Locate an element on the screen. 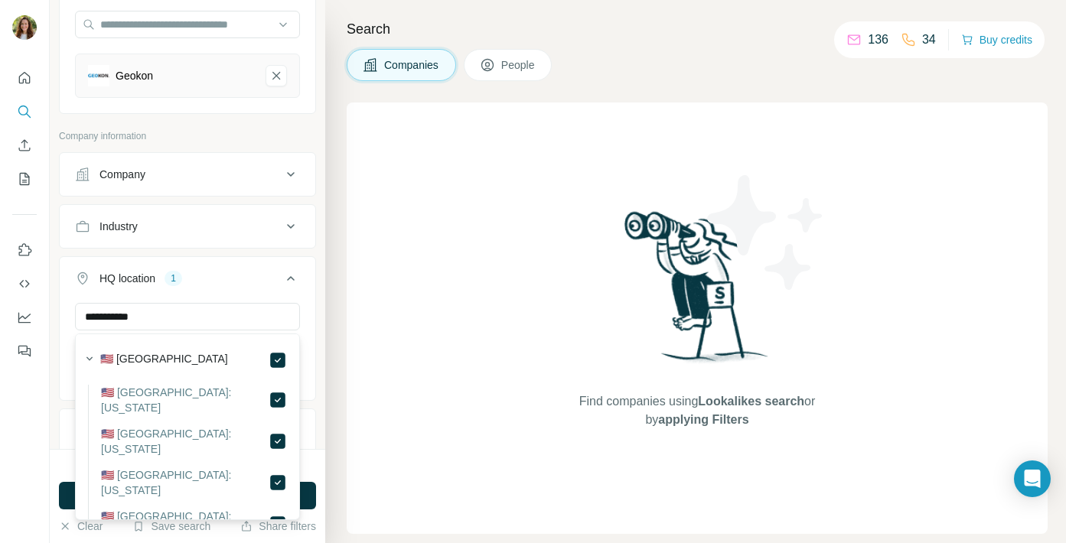  button: Quick start is located at coordinates (24, 78).